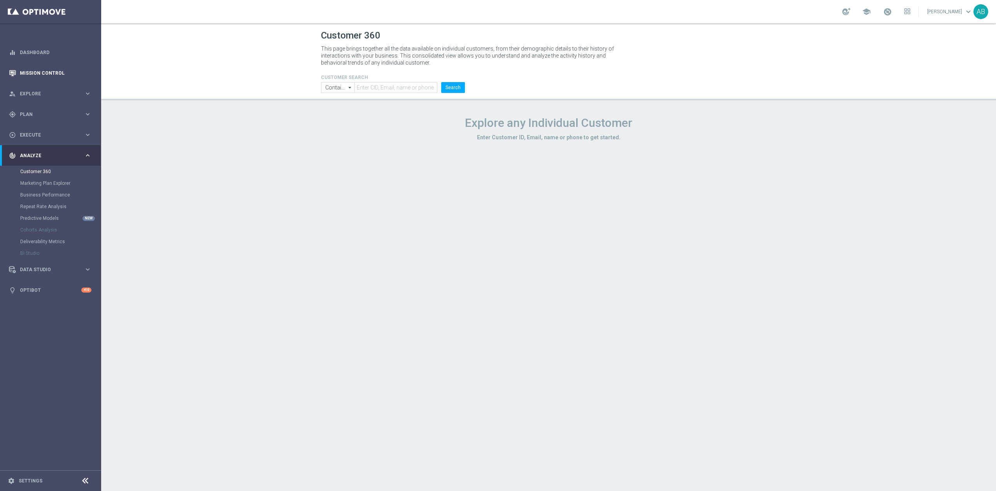 The image size is (996, 491). I want to click on a: Predictive Models, so click(51, 218).